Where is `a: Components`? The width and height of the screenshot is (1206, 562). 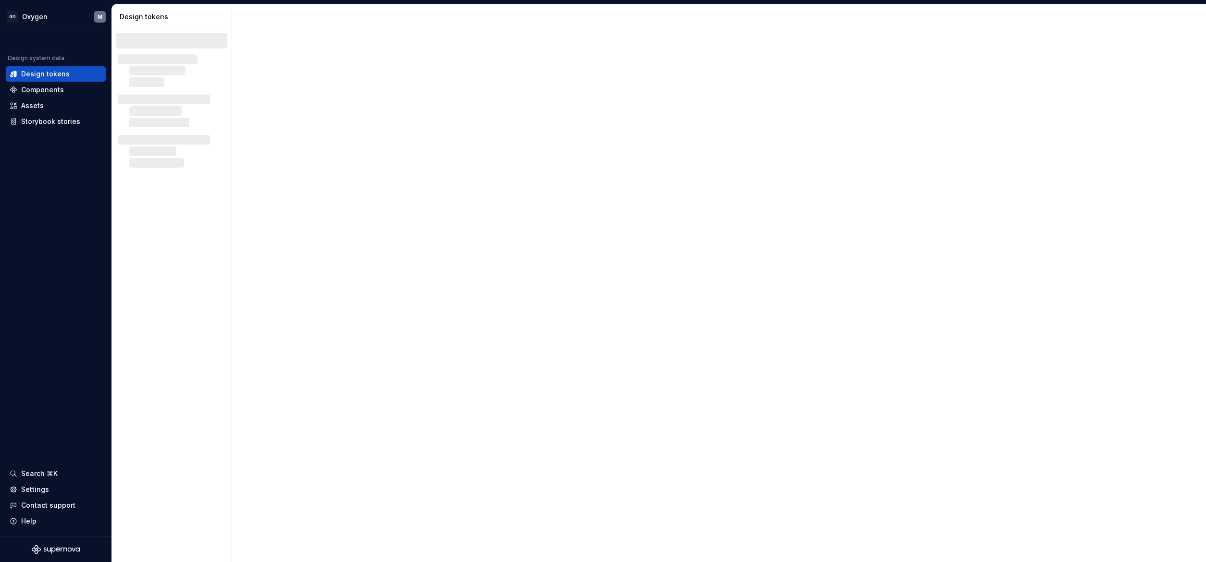
a: Components is located at coordinates (56, 90).